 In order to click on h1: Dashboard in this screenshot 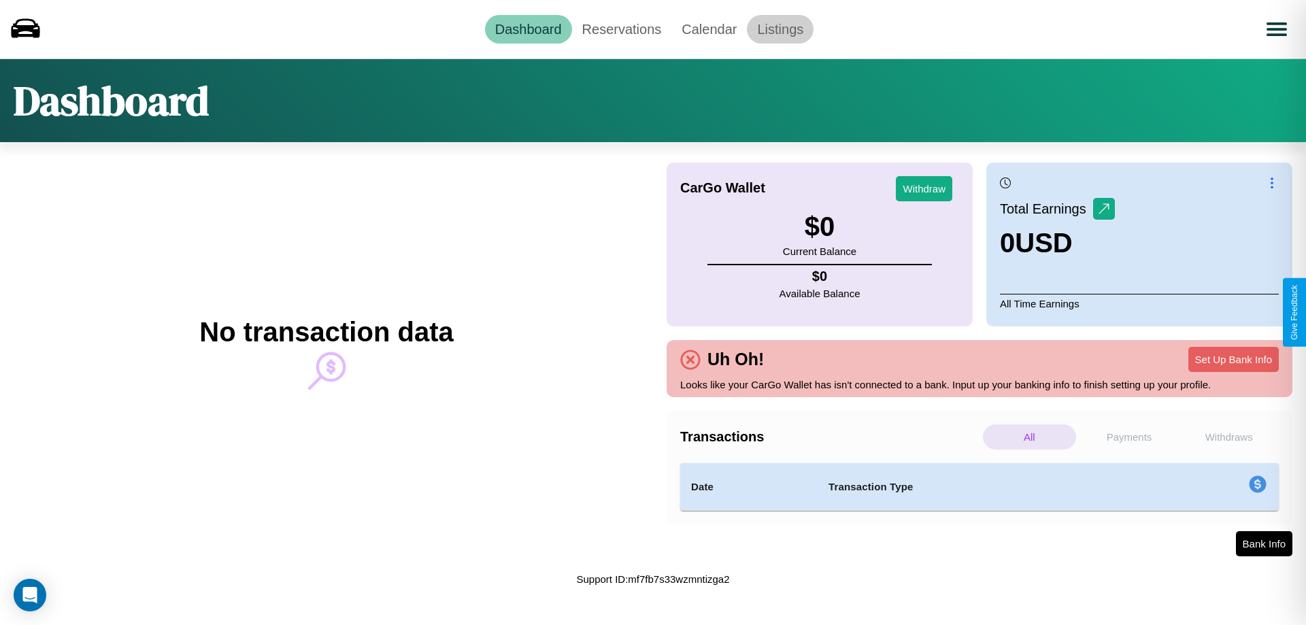, I will do `click(111, 101)`.